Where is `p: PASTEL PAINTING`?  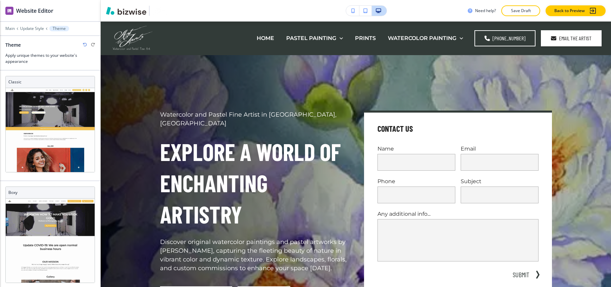
p: PASTEL PAINTING is located at coordinates (311, 38).